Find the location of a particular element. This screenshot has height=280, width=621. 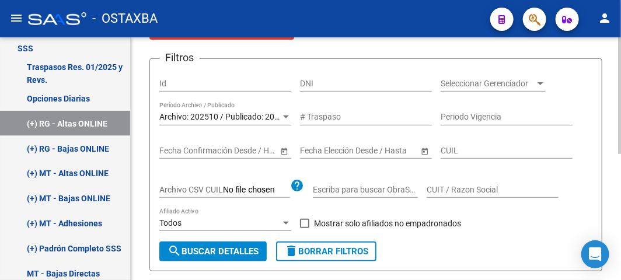

span: Mostrar solo afiliados no empadronados is located at coordinates (387, 223).